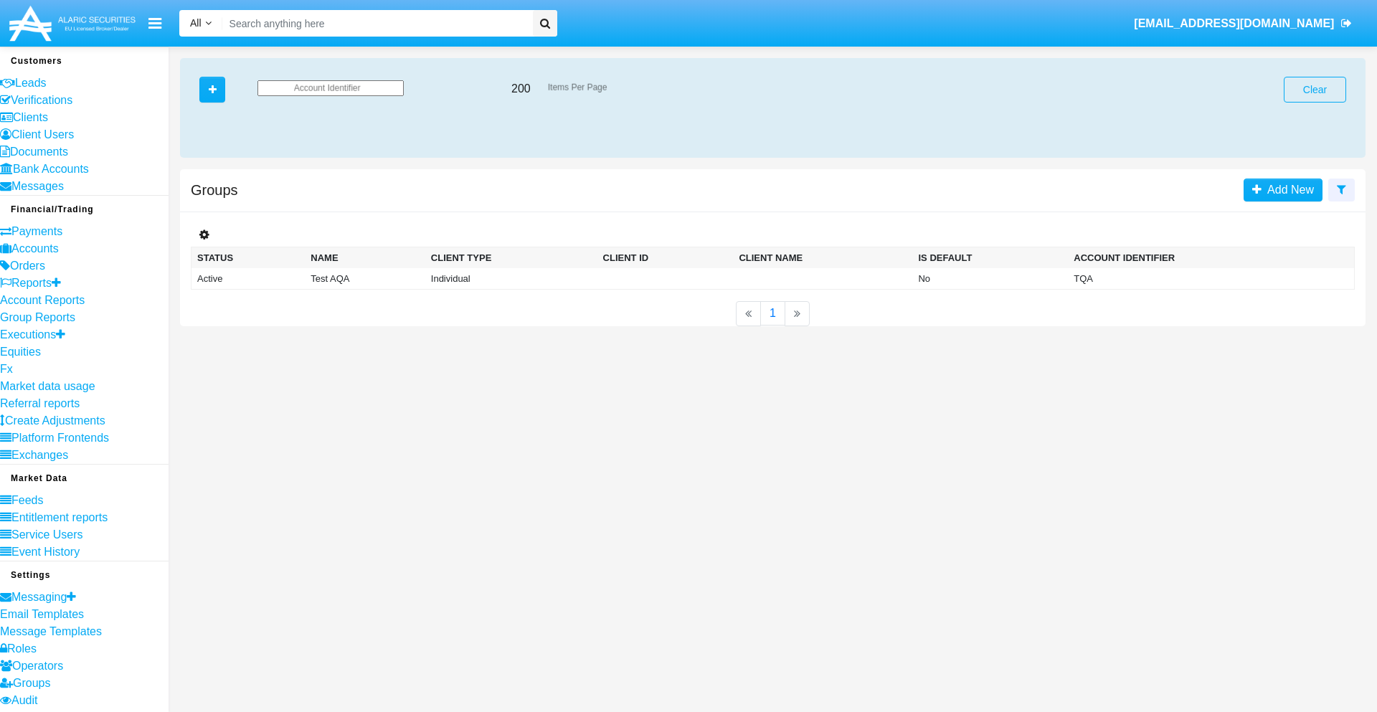 The height and width of the screenshot is (712, 1377). Describe the element at coordinates (201, 23) in the screenshot. I see `a: All` at that location.